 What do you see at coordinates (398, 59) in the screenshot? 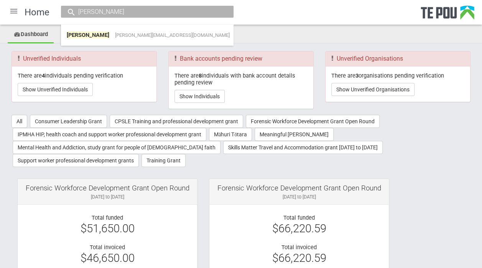
I see `h3: Unverified Organisations` at bounding box center [398, 59].